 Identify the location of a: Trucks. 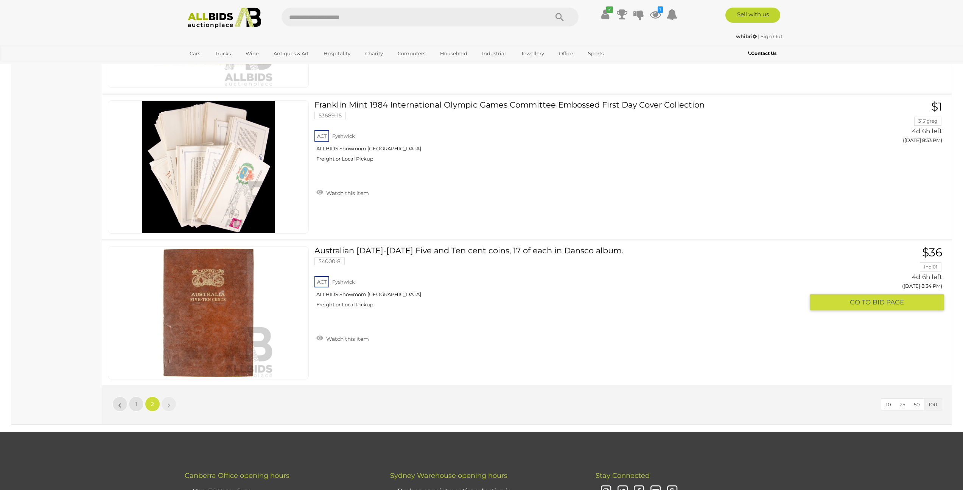
(223, 53).